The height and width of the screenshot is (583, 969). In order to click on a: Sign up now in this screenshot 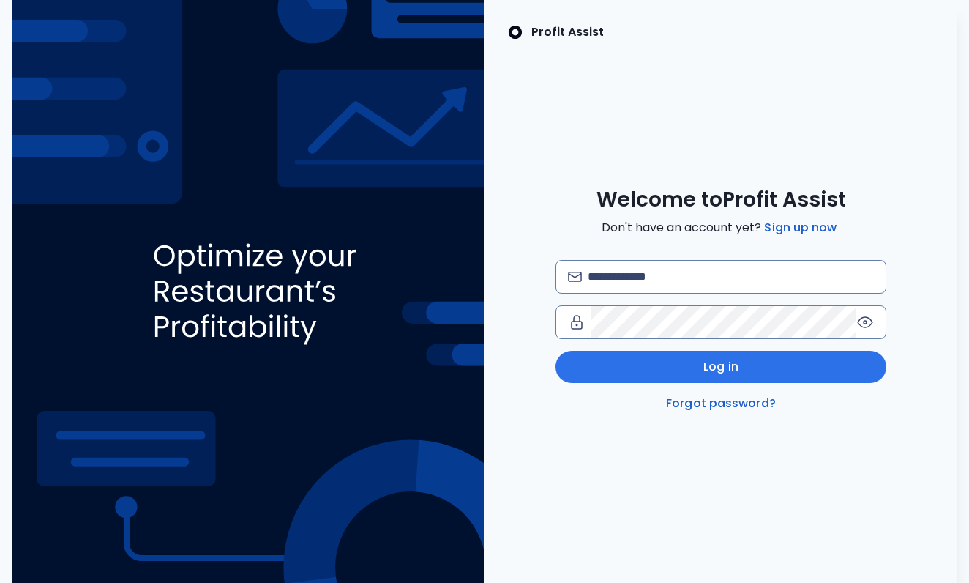, I will do `click(800, 228)`.